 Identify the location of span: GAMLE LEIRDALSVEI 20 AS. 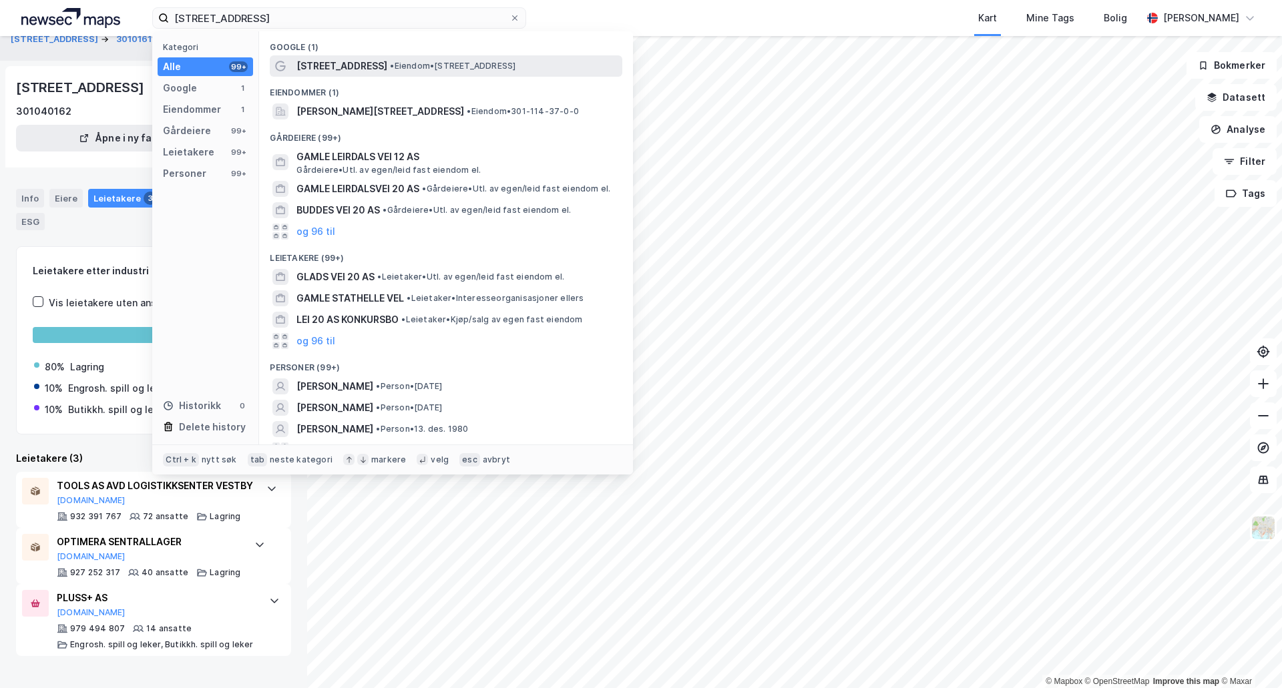
(358, 189).